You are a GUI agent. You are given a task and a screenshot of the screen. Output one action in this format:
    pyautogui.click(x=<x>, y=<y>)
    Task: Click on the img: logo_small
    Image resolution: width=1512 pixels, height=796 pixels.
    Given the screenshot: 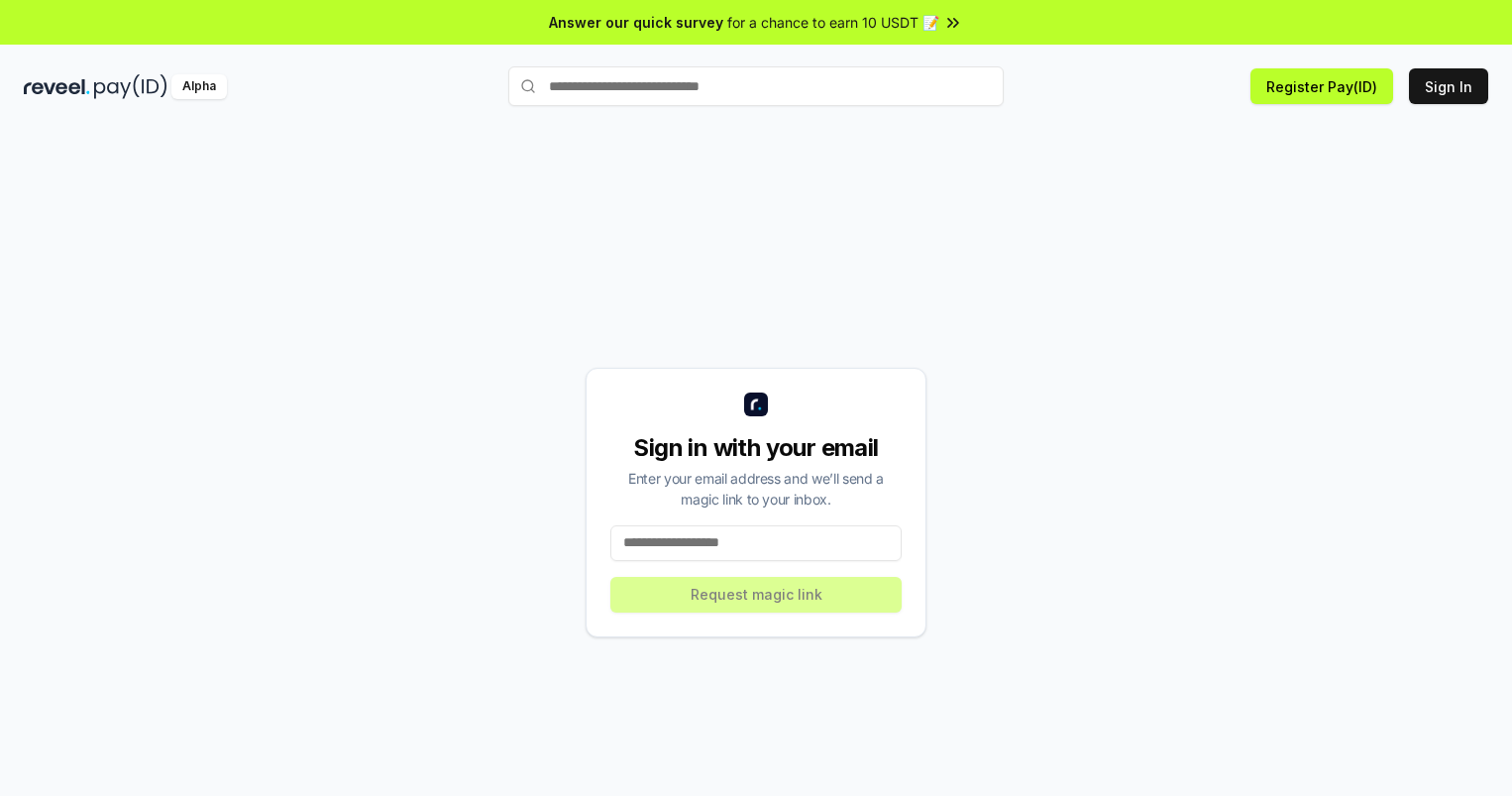 What is the action you would take?
    pyautogui.click(x=756, y=404)
    